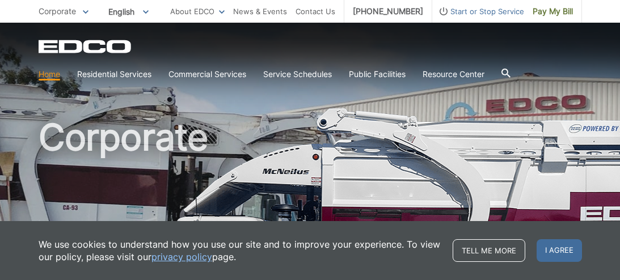  What do you see at coordinates (197, 11) in the screenshot?
I see `a: About EDCO` at bounding box center [197, 11].